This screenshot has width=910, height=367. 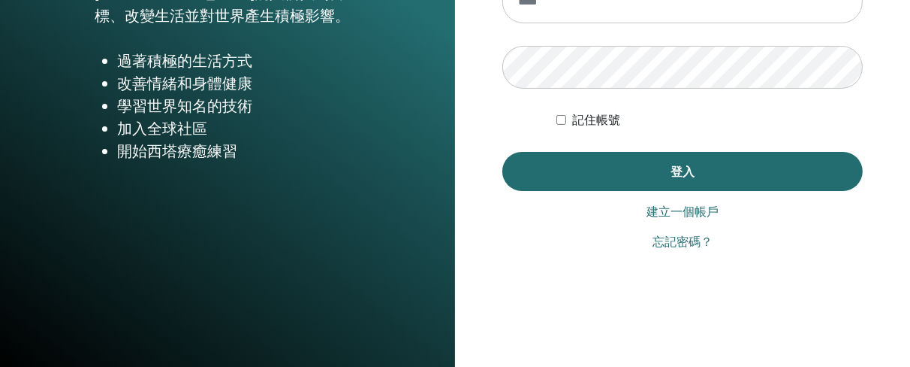 What do you see at coordinates (596, 119) in the screenshot?
I see `font: 記住帳號` at bounding box center [596, 119].